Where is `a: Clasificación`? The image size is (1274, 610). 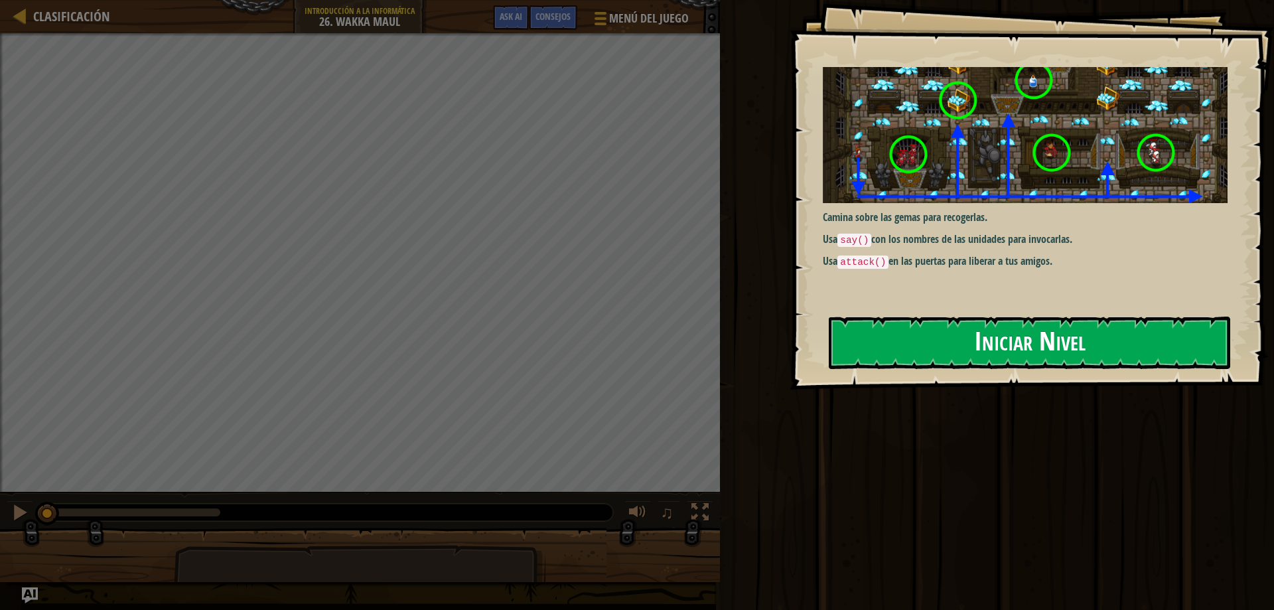
a: Clasificación is located at coordinates (68, 16).